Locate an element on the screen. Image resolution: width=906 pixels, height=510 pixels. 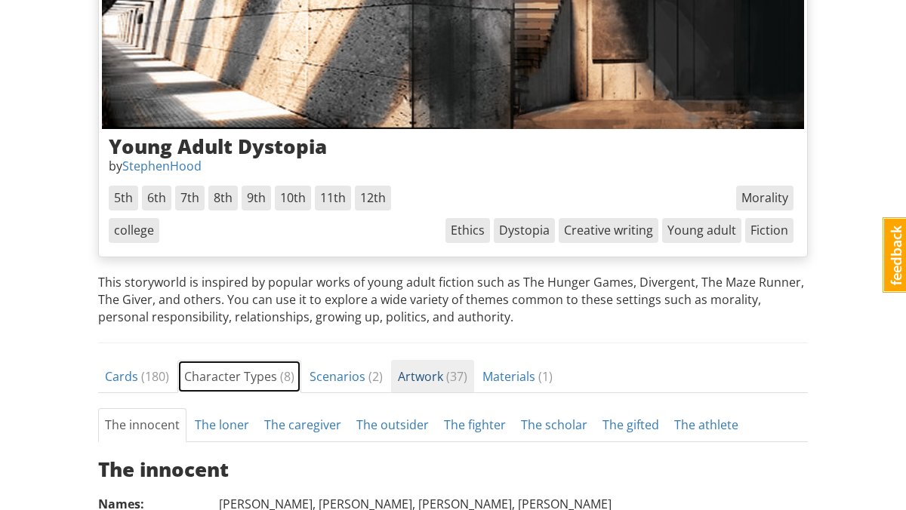
span: 7th is located at coordinates (189, 198).